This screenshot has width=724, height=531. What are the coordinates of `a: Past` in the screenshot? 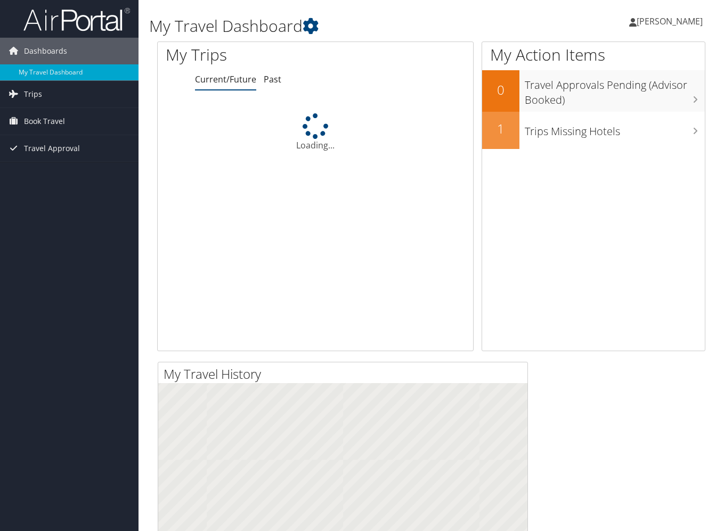 It's located at (272, 79).